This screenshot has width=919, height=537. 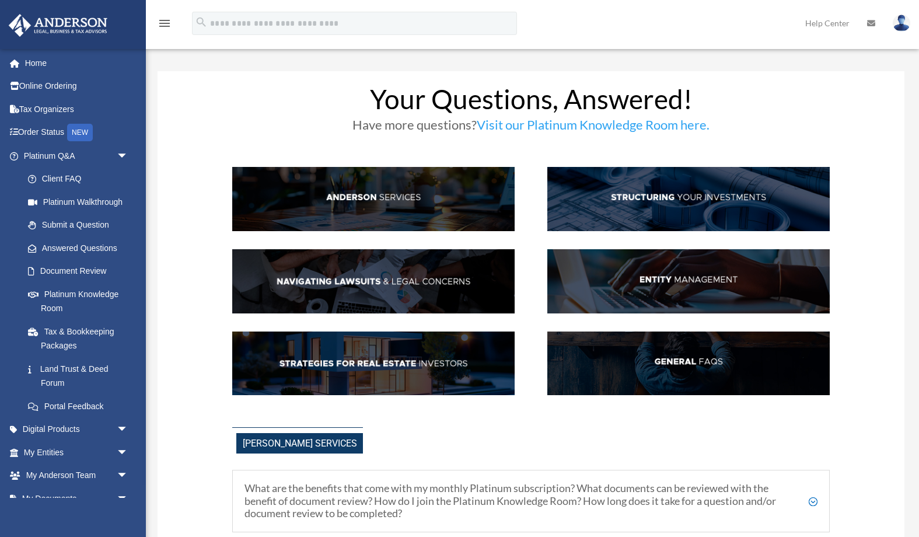 I want to click on a: My Anderson Teamarrow_drop_down, so click(x=77, y=475).